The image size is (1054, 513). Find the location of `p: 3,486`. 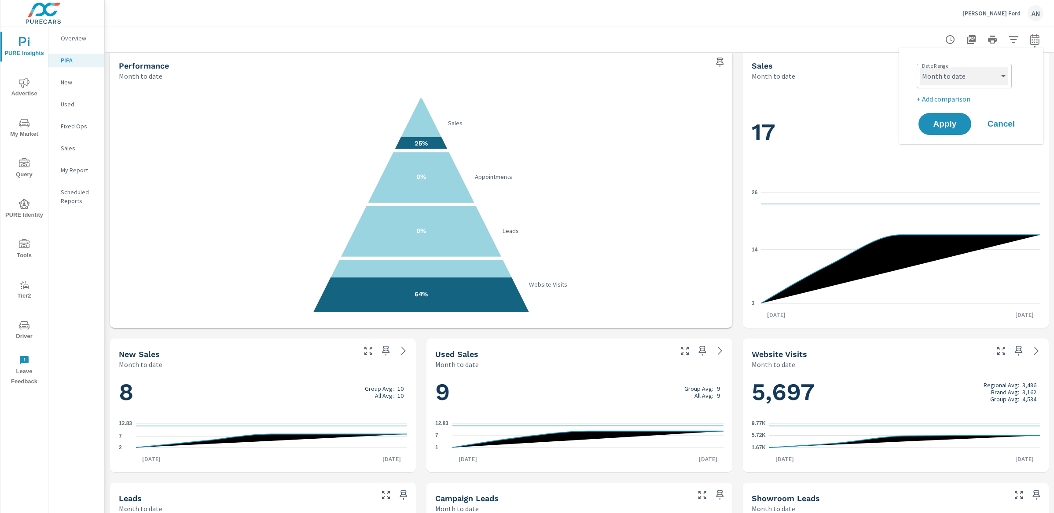

p: 3,486 is located at coordinates (1029, 385).